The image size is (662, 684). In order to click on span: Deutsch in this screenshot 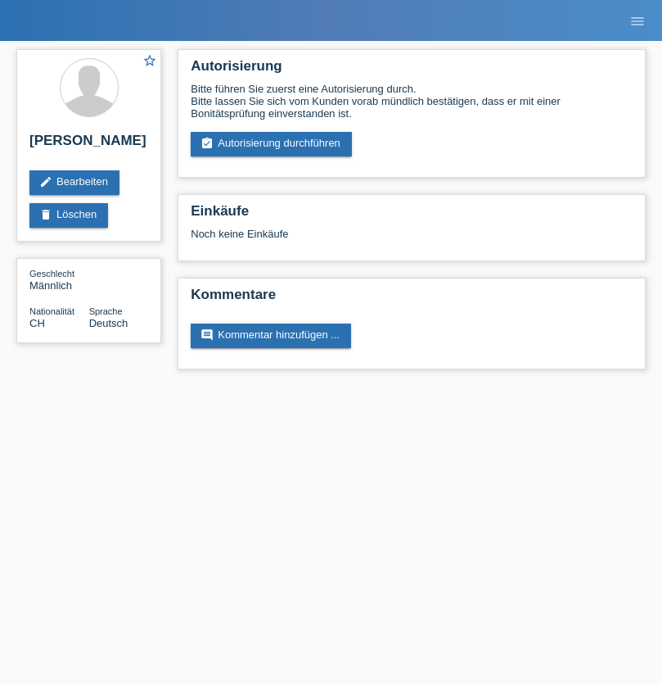, I will do `click(109, 323)`.